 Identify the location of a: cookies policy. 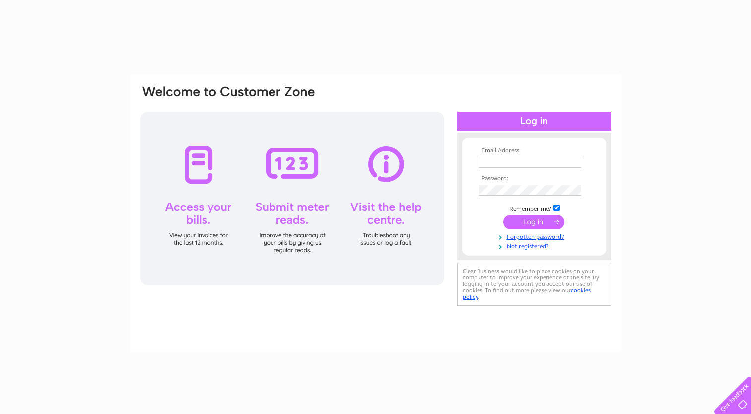
(527, 293).